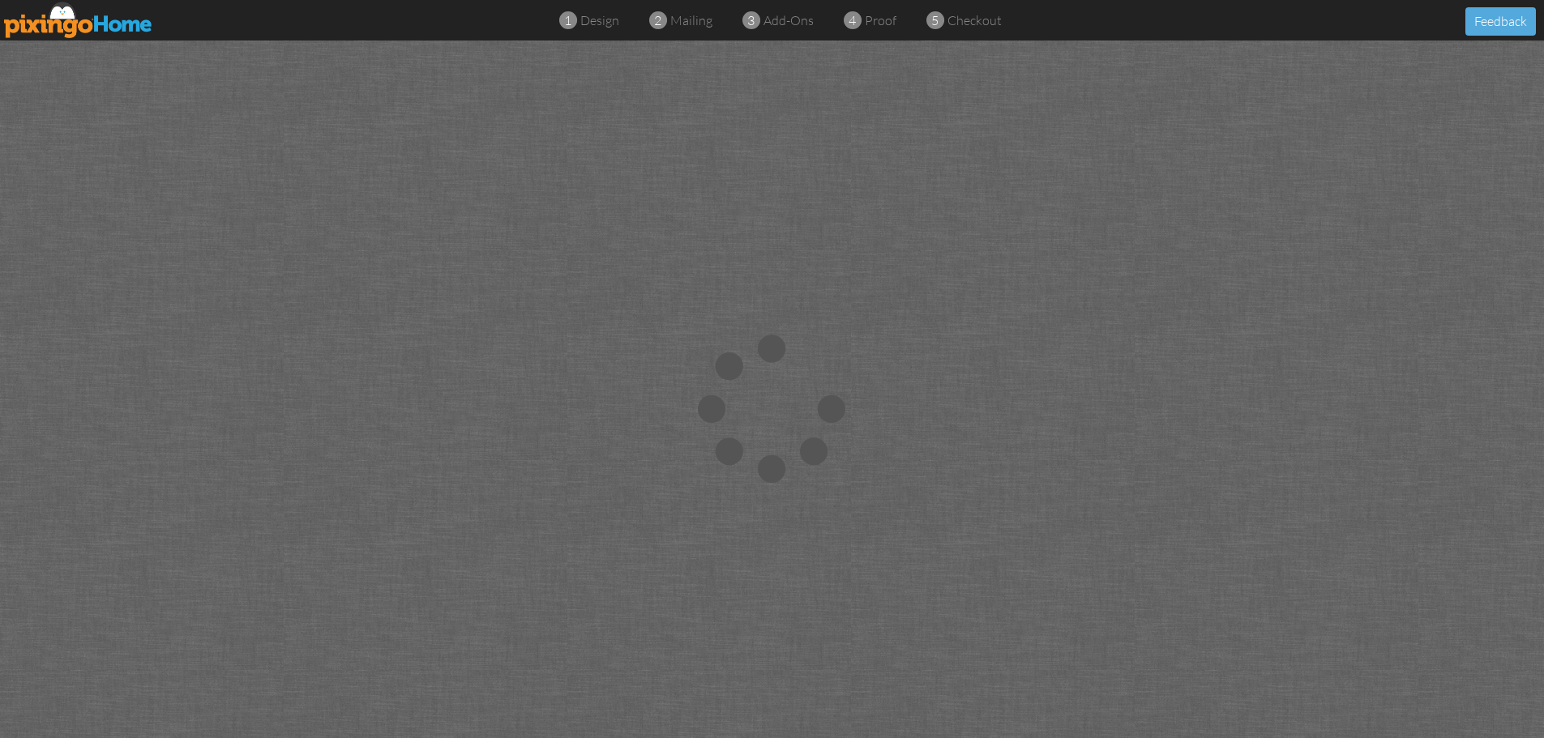 The height and width of the screenshot is (738, 1544). What do you see at coordinates (600, 20) in the screenshot?
I see `span: design` at bounding box center [600, 20].